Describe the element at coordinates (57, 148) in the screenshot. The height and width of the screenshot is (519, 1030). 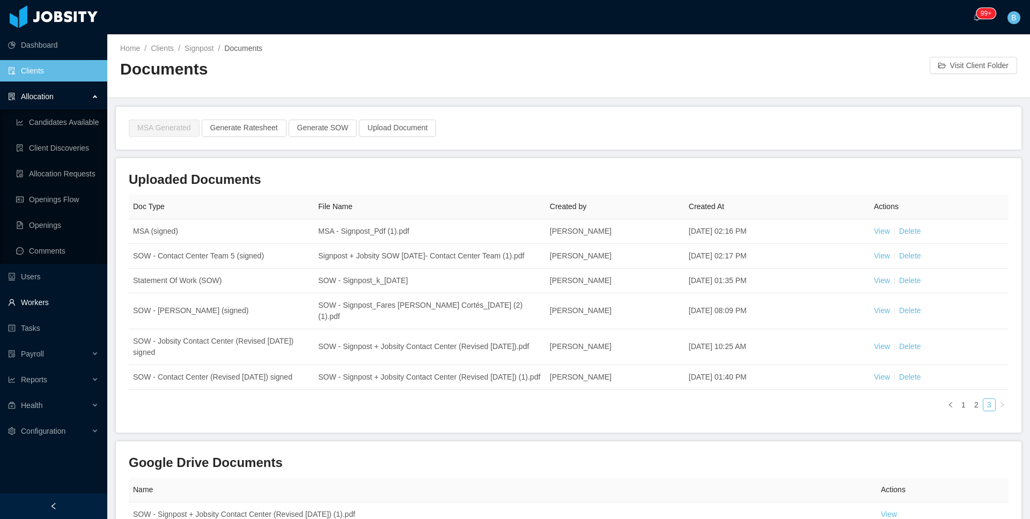
I see `a: icon: file-searchClient Discoveries` at that location.